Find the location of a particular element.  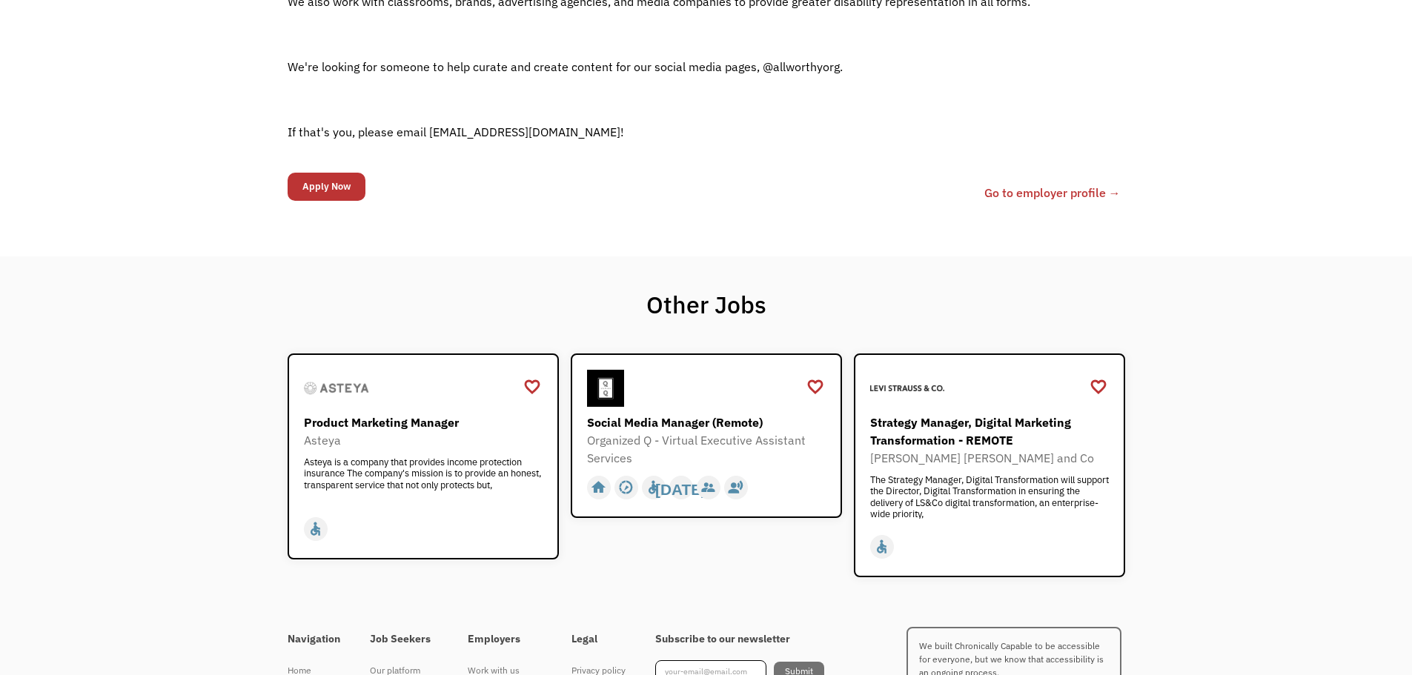

img: Levi Strauss and Co is located at coordinates (907, 388).